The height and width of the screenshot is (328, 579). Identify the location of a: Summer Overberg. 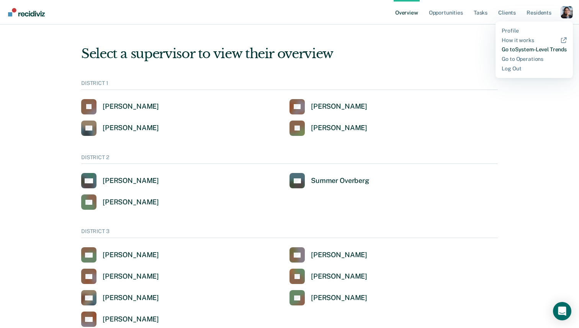
(329, 181).